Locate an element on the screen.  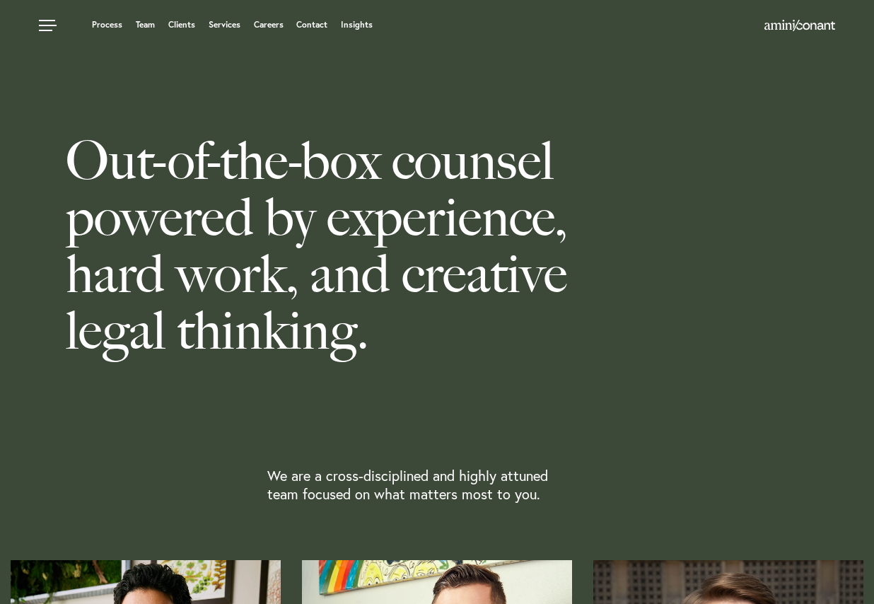
a: Home is located at coordinates (800, 26).